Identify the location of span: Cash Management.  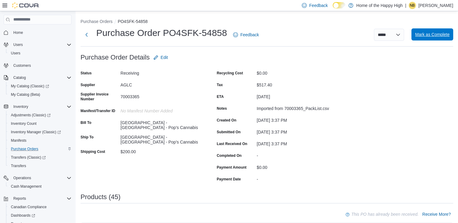
(40, 187).